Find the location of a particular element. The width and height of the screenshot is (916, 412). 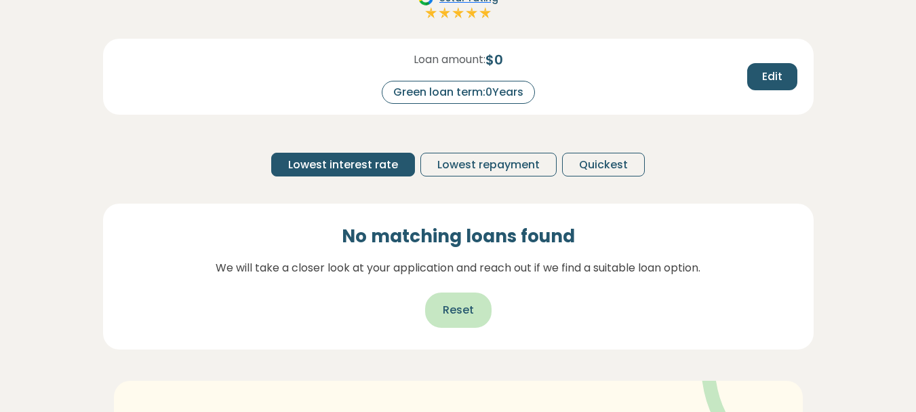

button: Quickest is located at coordinates (604, 164).